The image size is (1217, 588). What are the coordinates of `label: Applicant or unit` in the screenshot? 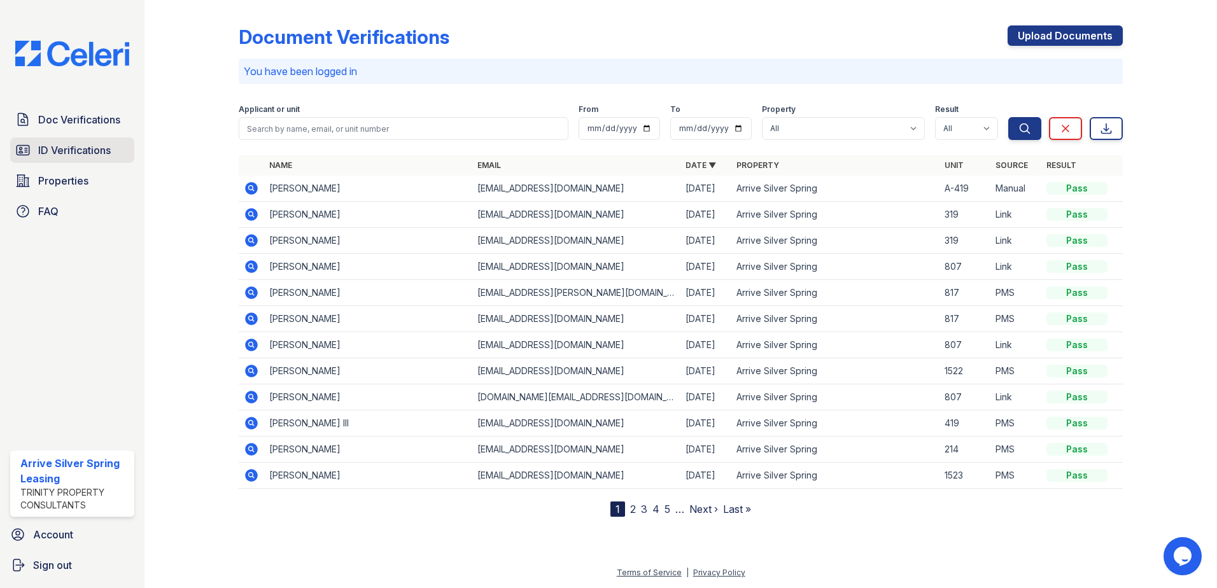 It's located at (269, 109).